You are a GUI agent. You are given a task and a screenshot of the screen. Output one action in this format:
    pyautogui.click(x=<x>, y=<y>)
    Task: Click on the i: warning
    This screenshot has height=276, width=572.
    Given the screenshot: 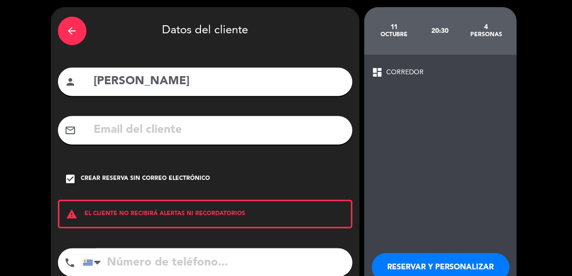 What is the action you would take?
    pyautogui.click(x=72, y=214)
    